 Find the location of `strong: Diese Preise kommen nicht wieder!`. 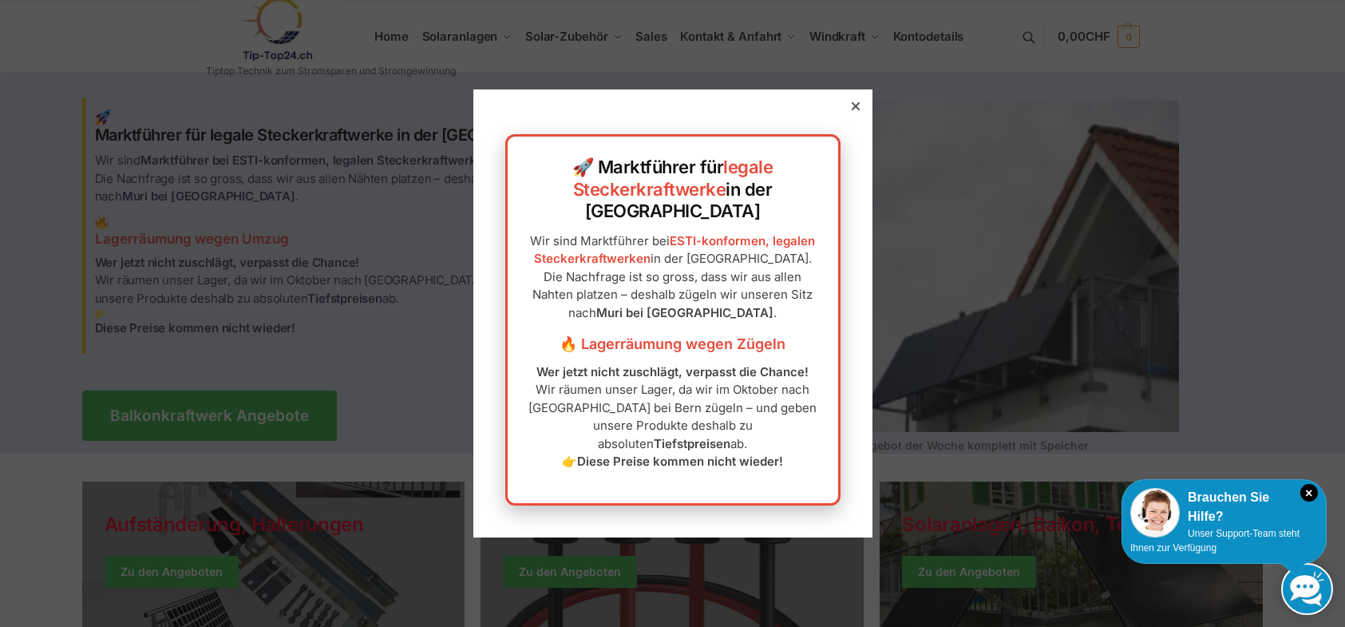

strong: Diese Preise kommen nicht wieder! is located at coordinates (680, 461).